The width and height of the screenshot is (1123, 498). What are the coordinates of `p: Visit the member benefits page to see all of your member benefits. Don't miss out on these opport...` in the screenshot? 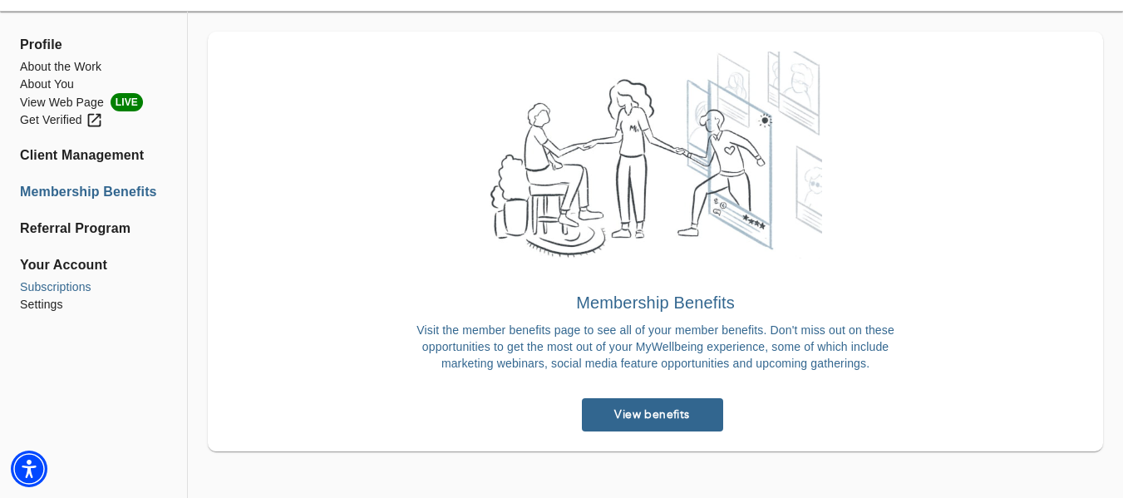 It's located at (655, 347).